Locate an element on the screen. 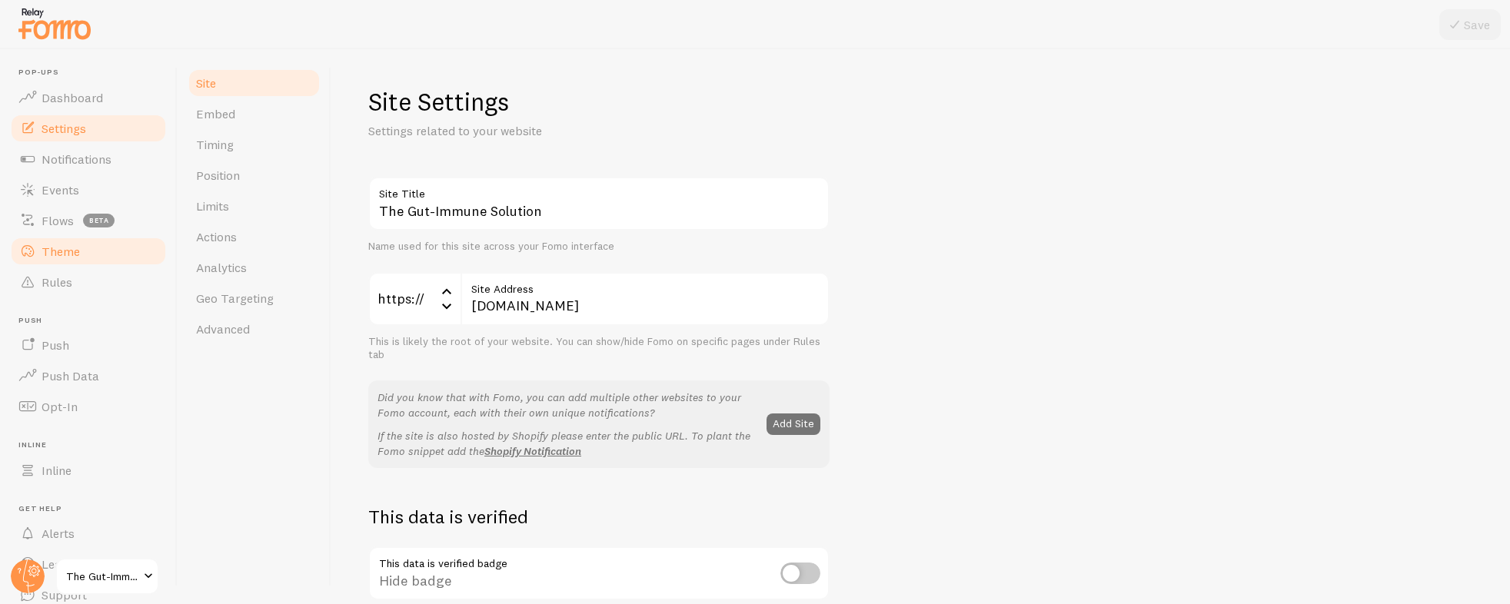 The height and width of the screenshot is (604, 1510). span: Get Help is located at coordinates (93, 509).